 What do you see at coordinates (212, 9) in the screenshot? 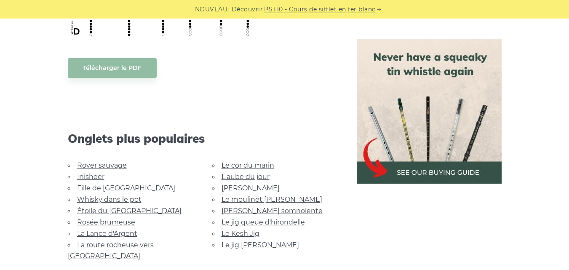
I see `font: NOUVEAU:` at bounding box center [212, 9].